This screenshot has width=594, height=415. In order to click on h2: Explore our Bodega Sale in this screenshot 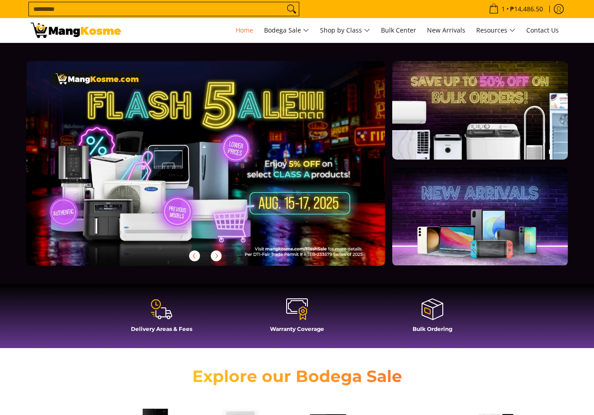, I will do `click(297, 376)`.